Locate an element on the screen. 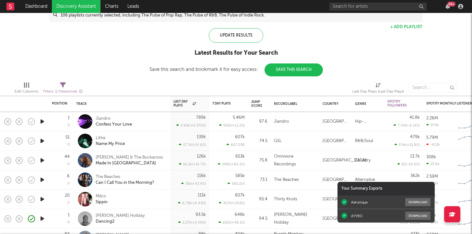 The height and width of the screenshot is (234, 472). div: 74.5 is located at coordinates (259, 141).